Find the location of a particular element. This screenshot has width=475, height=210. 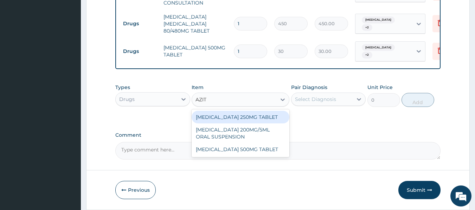

span: We're online! is located at coordinates (69, 97).